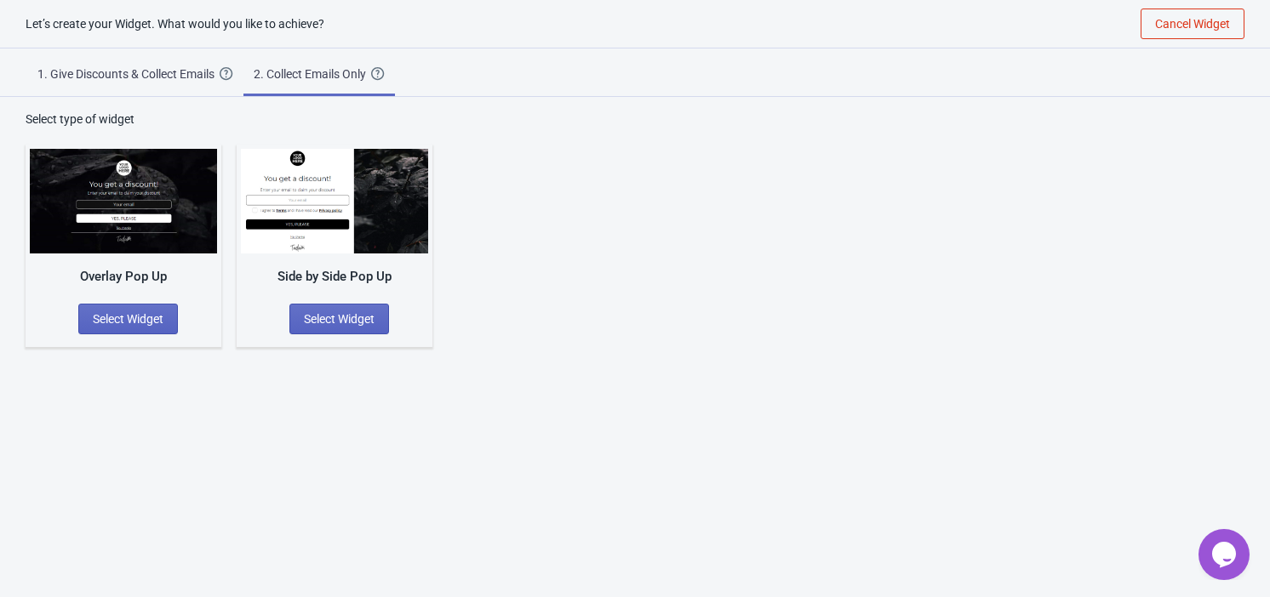  I want to click on div: Overlay Pop Up, so click(123, 277).